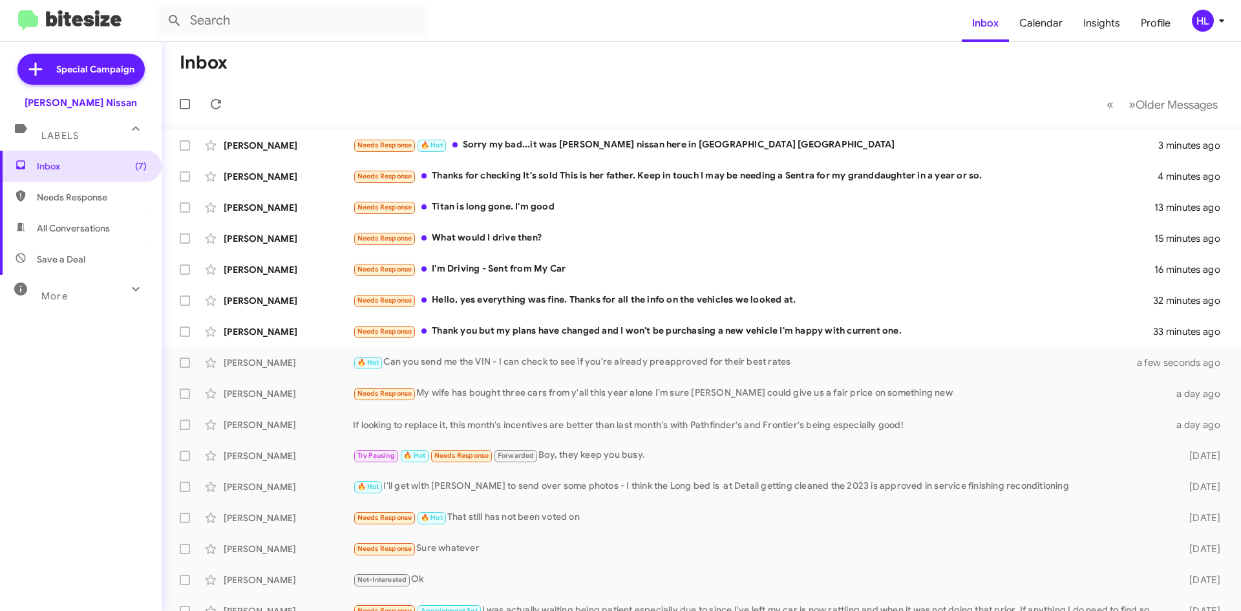  I want to click on div: a few seconds ago, so click(1191, 362).